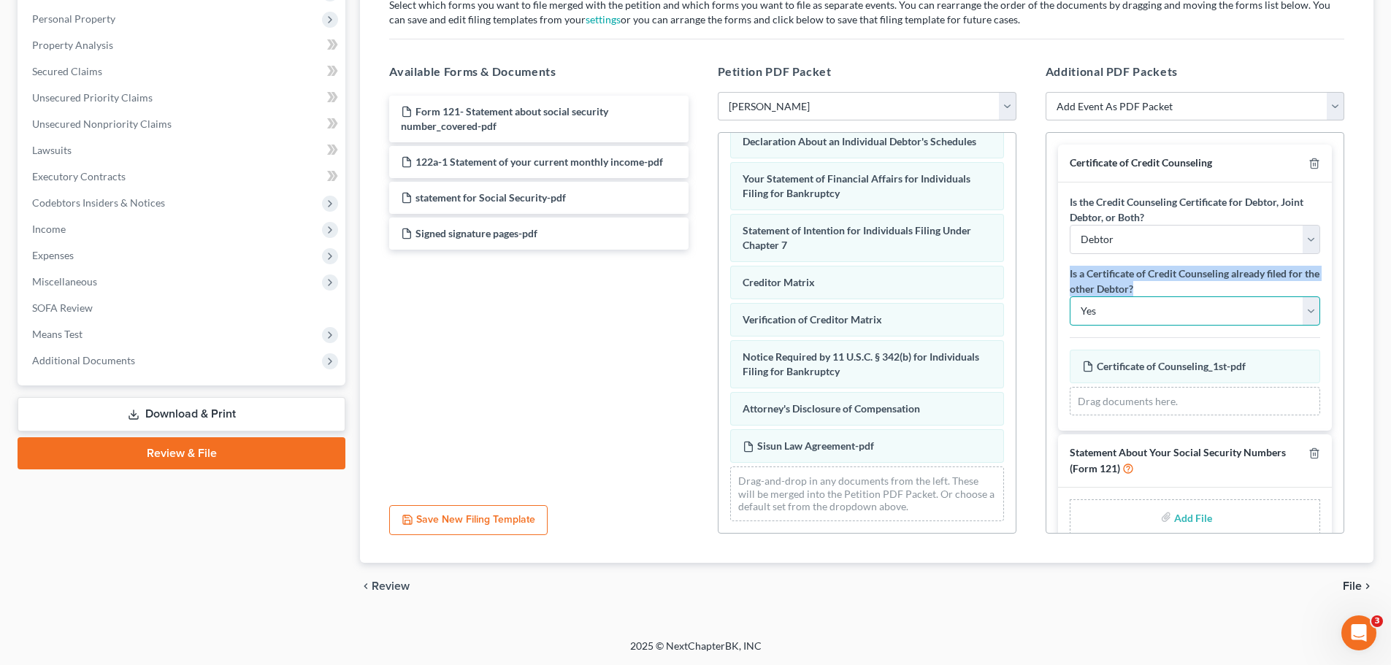 The height and width of the screenshot is (665, 1391). Describe the element at coordinates (53, 255) in the screenshot. I see `span: Expenses` at that location.